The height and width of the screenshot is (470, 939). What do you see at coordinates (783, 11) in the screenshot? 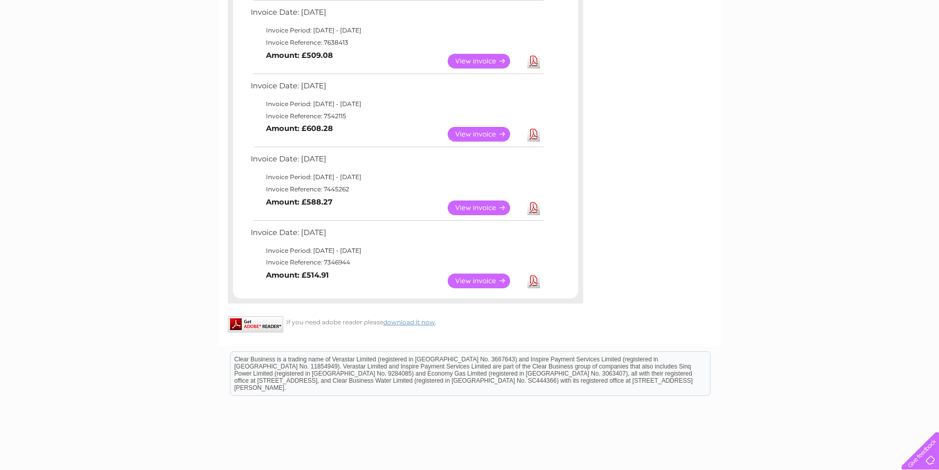
I see `span: 0333 014 3131` at bounding box center [783, 11].